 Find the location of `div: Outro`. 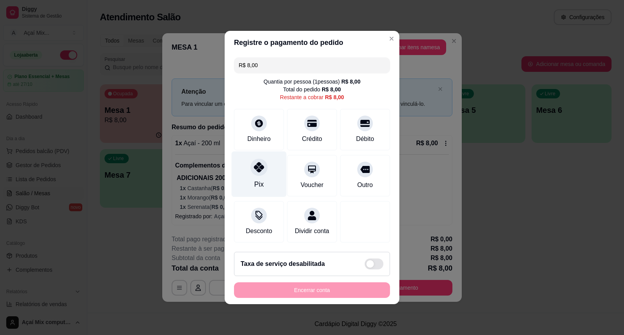

div: Outro is located at coordinates (365, 185).